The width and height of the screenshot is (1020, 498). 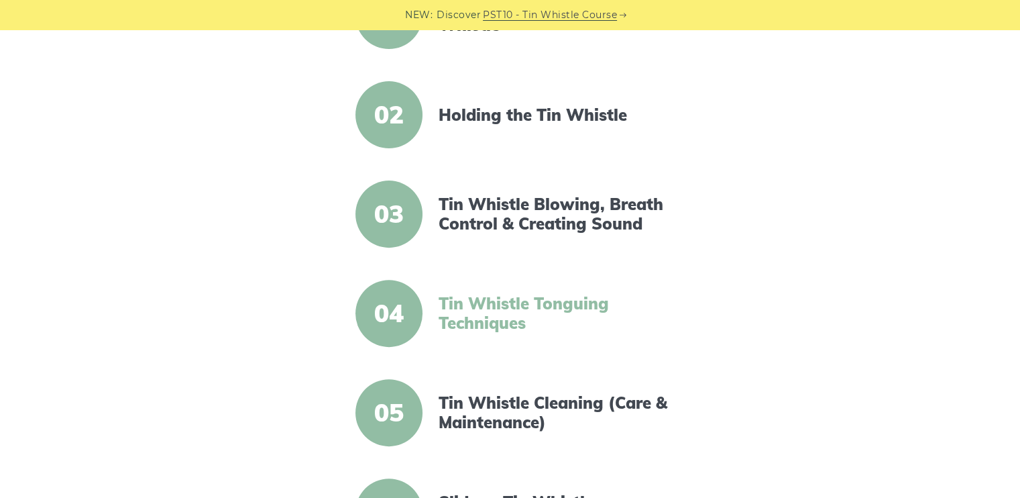 I want to click on a: Tin Whistle Cleaning (Care & Maintenance), so click(x=554, y=413).